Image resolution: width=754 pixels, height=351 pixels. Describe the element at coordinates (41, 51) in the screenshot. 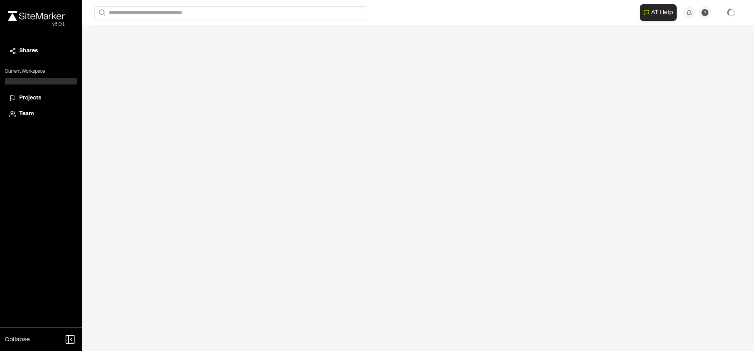

I see `a: Shares` at that location.